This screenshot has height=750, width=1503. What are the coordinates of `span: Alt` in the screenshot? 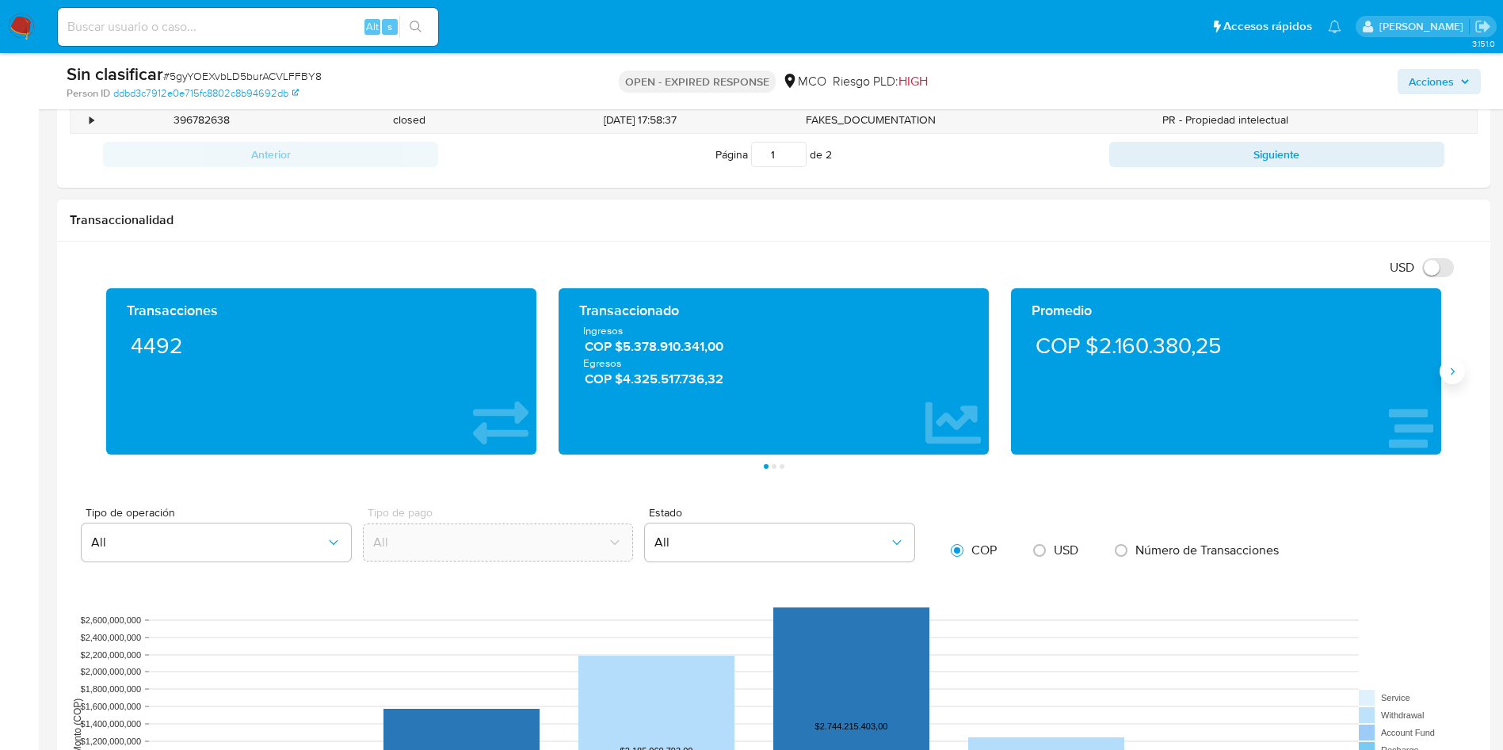 It's located at (372, 26).